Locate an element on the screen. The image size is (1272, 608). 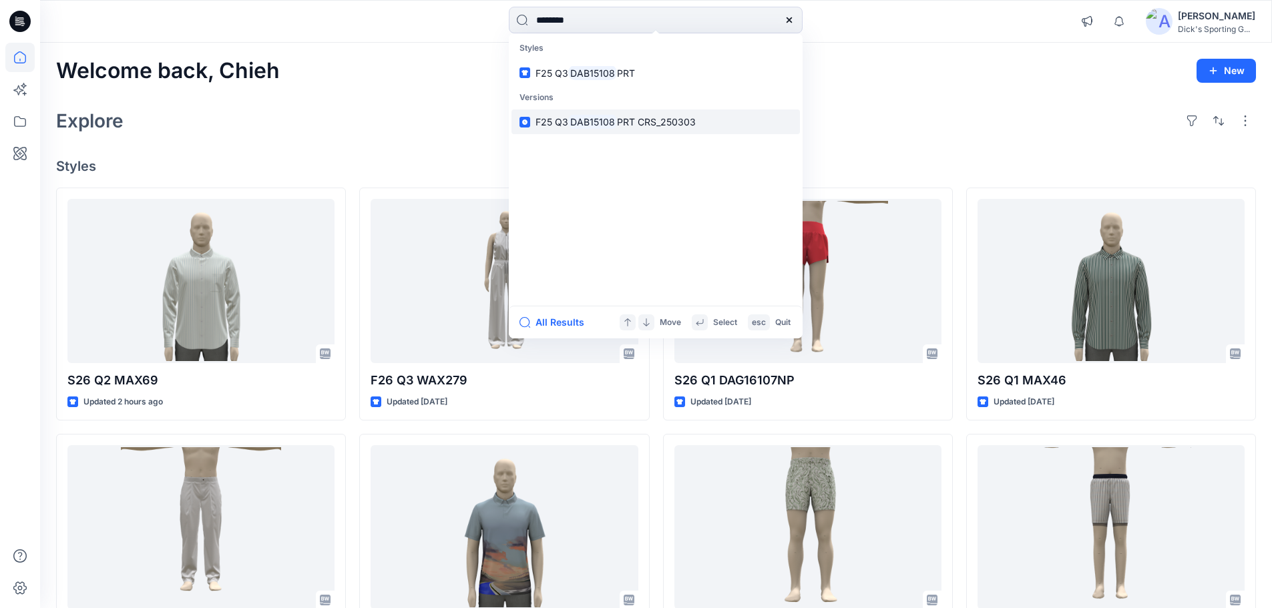
p: S26 Q2 MAX69 is located at coordinates (201, 381).